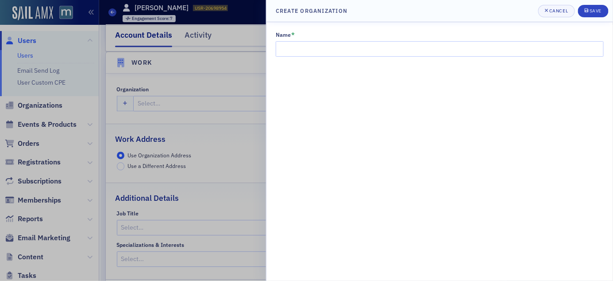  Describe the element at coordinates (312, 11) in the screenshot. I see `h4: Create Organization` at that location.